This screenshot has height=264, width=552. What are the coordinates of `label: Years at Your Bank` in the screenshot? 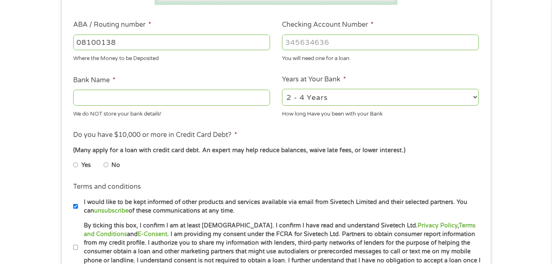 It's located at (314, 79).